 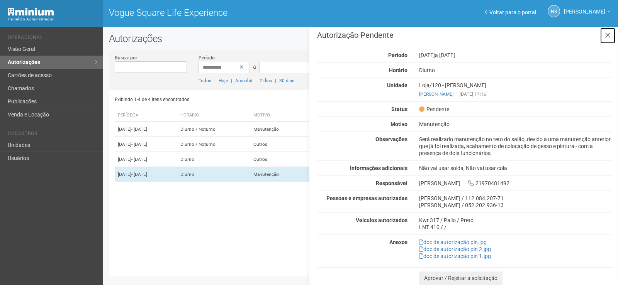 I want to click on li: Cadastros, so click(x=53, y=135).